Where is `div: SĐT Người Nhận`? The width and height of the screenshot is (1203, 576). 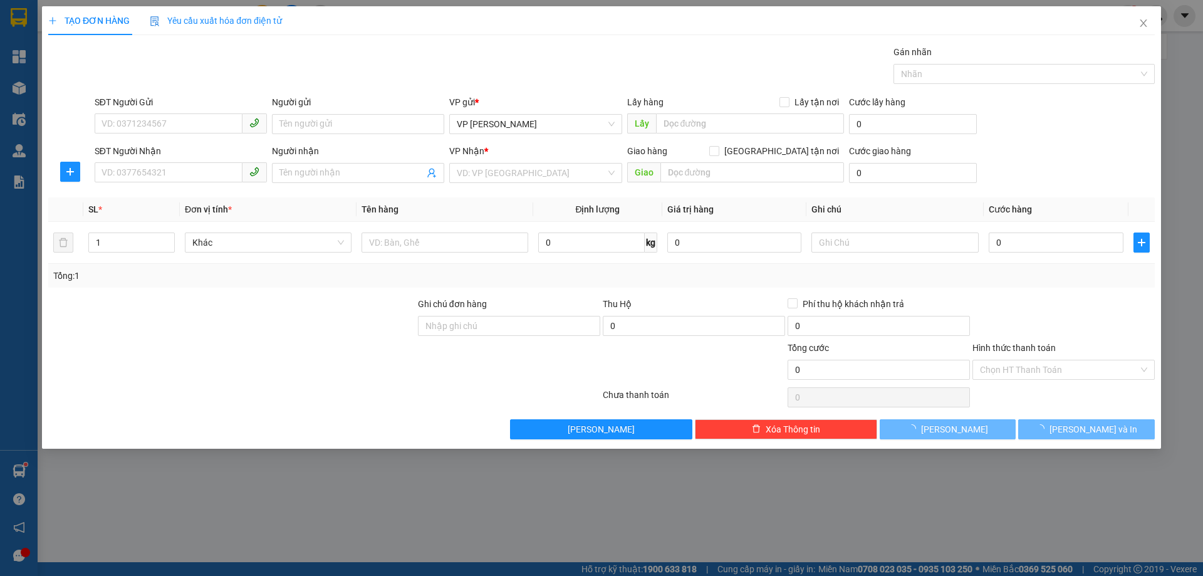 div: SĐT Người Nhận is located at coordinates (180, 151).